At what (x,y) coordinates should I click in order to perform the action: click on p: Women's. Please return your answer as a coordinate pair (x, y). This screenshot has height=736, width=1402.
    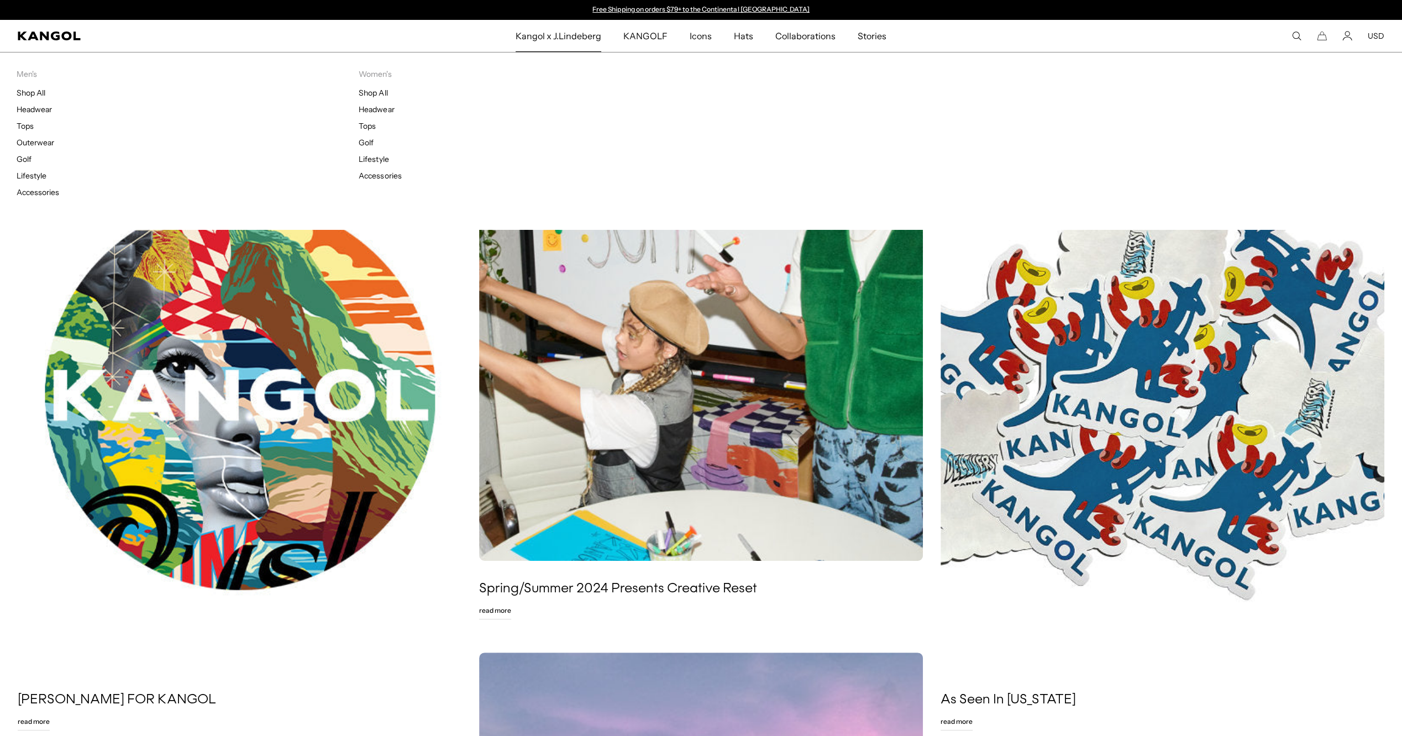
    Looking at the image, I should click on (529, 74).